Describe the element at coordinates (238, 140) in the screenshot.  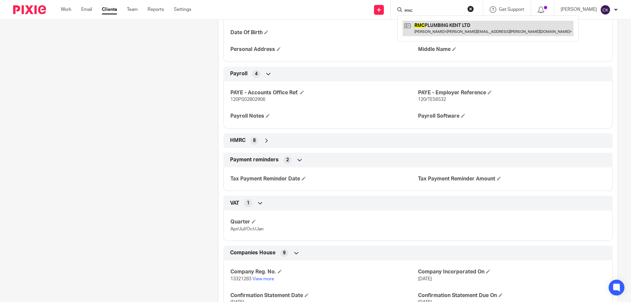
I see `span: HMRC` at that location.